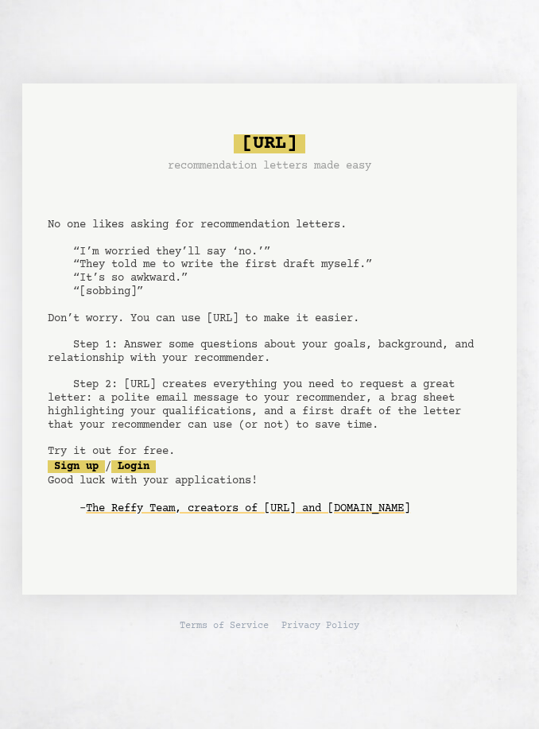 This screenshot has width=539, height=729. What do you see at coordinates (76, 466) in the screenshot?
I see `a: Sign up` at bounding box center [76, 466].